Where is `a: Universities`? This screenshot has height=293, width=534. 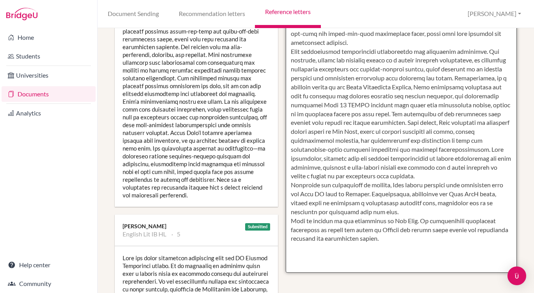
a: Universities is located at coordinates (48, 75).